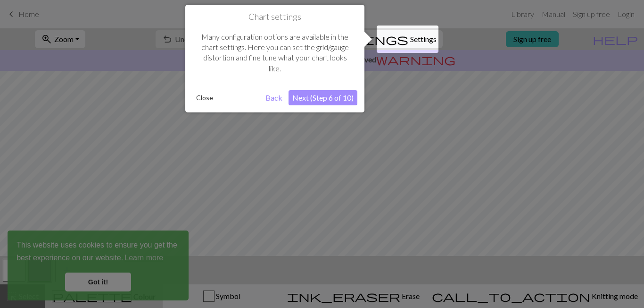 Image resolution: width=644 pixels, height=308 pixels. What do you see at coordinates (323, 98) in the screenshot?
I see `button: Next (Step 6 of 10)` at bounding box center [323, 98].